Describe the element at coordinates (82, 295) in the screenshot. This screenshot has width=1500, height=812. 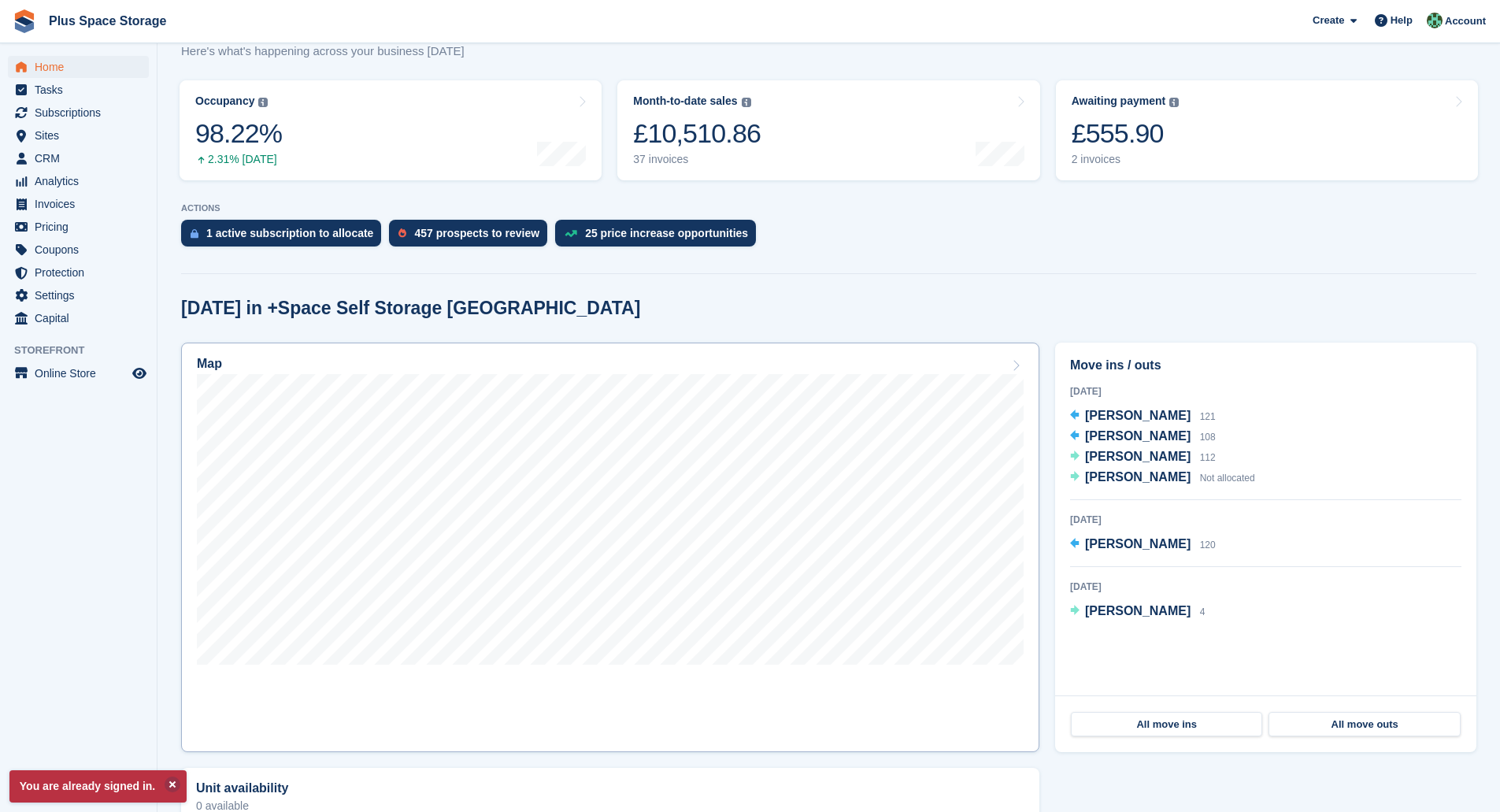
I see `span: Settings` at that location.